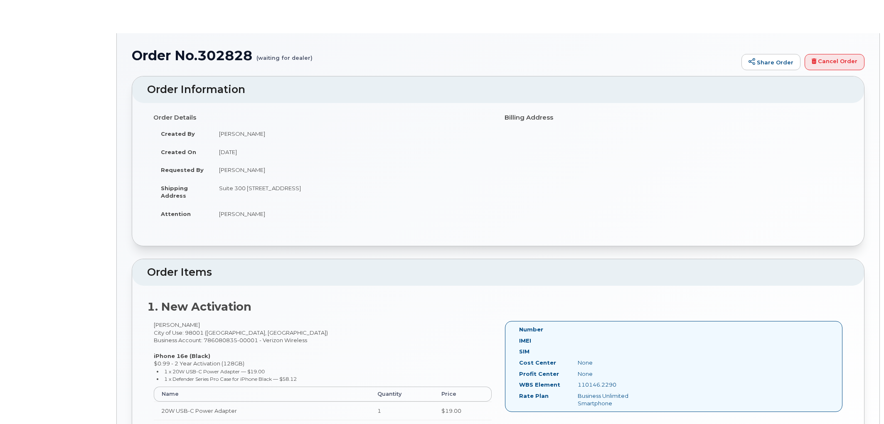 This screenshot has width=884, height=424. Describe the element at coordinates (182, 170) in the screenshot. I see `strong: Requested By` at that location.